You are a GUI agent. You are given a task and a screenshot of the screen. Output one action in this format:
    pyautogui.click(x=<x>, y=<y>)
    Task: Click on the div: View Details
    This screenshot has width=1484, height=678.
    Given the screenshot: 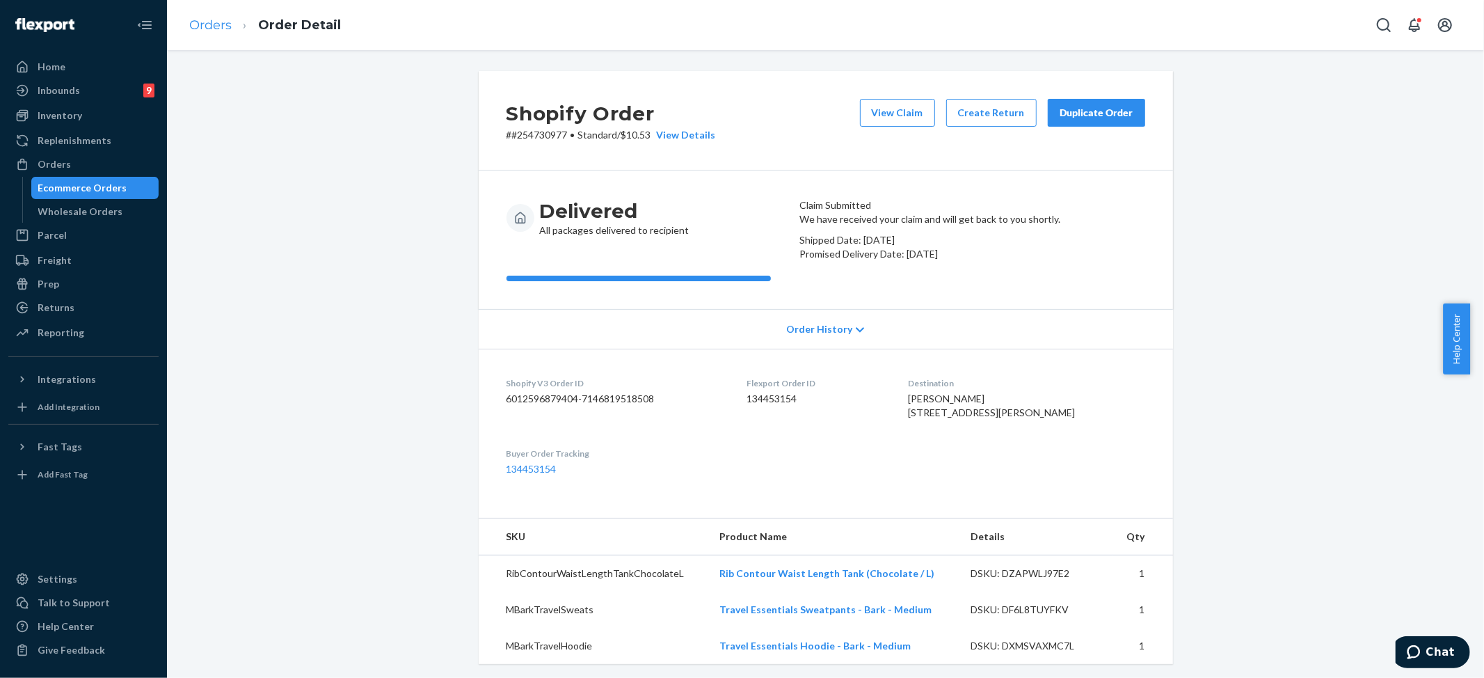 What is the action you would take?
    pyautogui.click(x=683, y=135)
    